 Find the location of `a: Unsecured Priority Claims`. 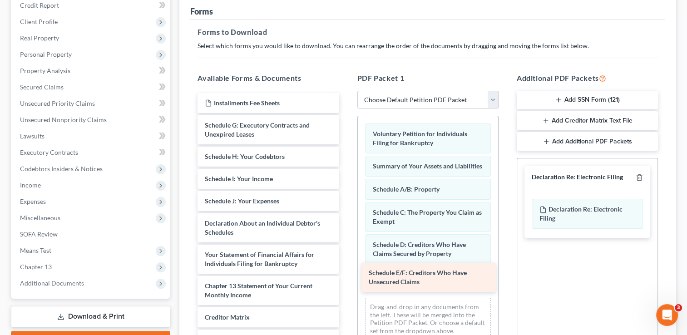

a: Unsecured Priority Claims is located at coordinates (91, 103).